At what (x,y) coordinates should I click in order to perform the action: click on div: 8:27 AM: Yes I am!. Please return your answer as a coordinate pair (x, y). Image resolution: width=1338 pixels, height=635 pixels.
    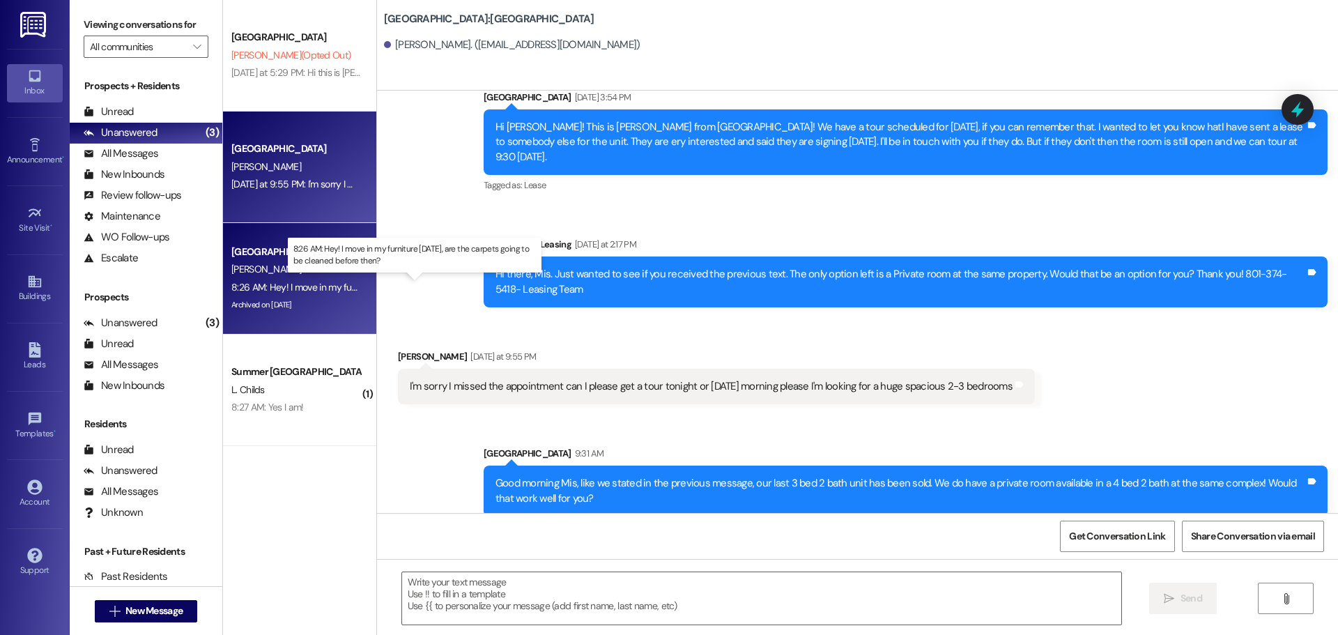
    Looking at the image, I should click on (267, 407).